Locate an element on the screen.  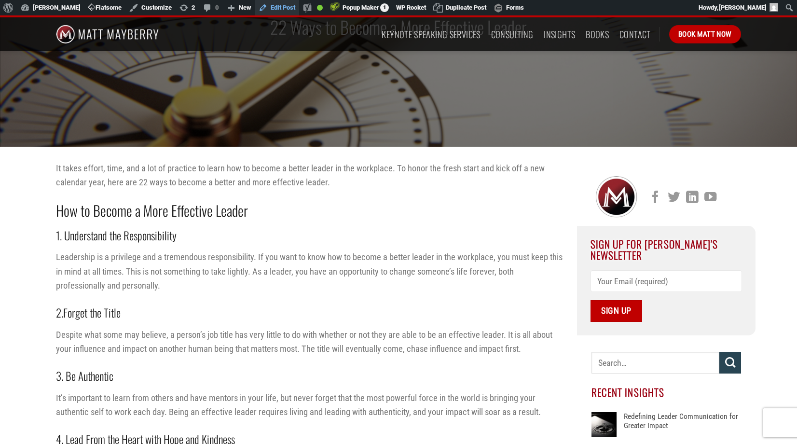
p: Despite what some may believe, a person’s job title has very little to do with whether or not the... is located at coordinates (309, 342).